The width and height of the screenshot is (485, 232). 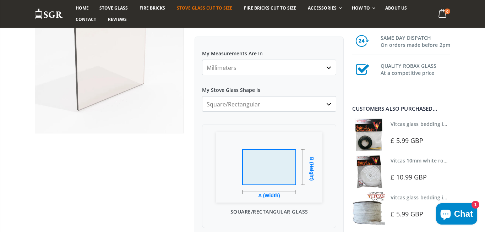 What do you see at coordinates (368, 171) in the screenshot?
I see `img: Vitcas white rope, glue and gloves kit 10mm` at bounding box center [368, 171].